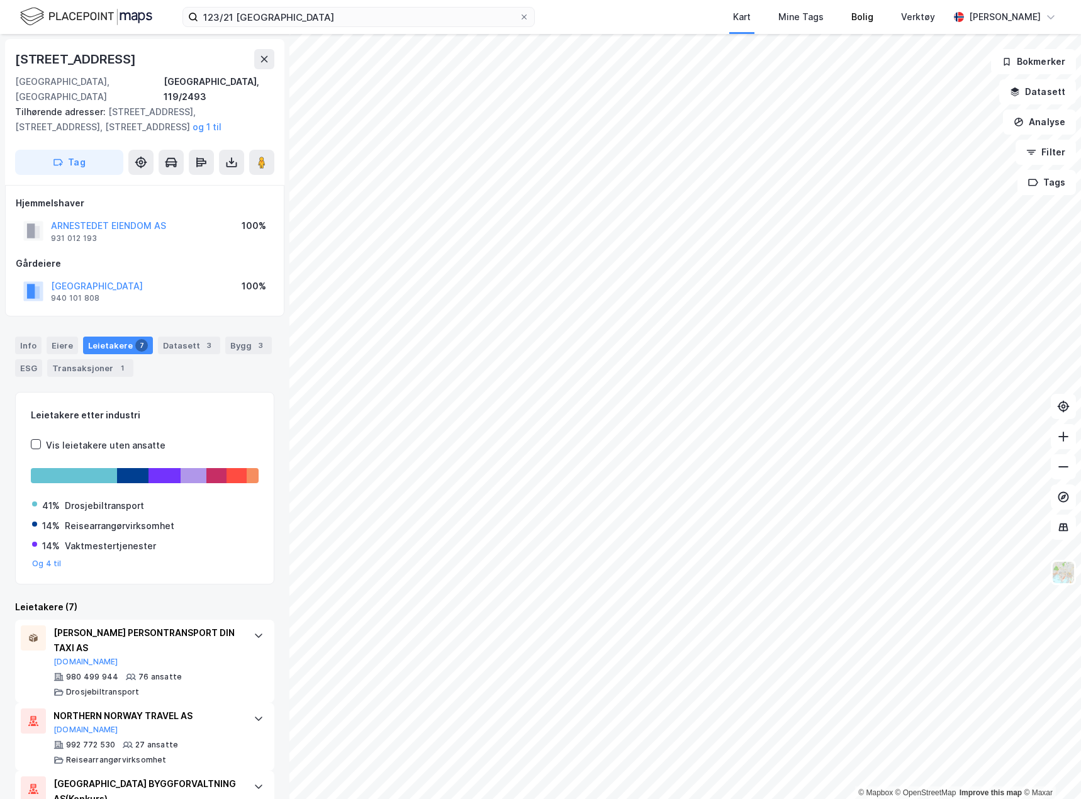  Describe the element at coordinates (145, 264) in the screenshot. I see `div: Gårdeiere` at that location.